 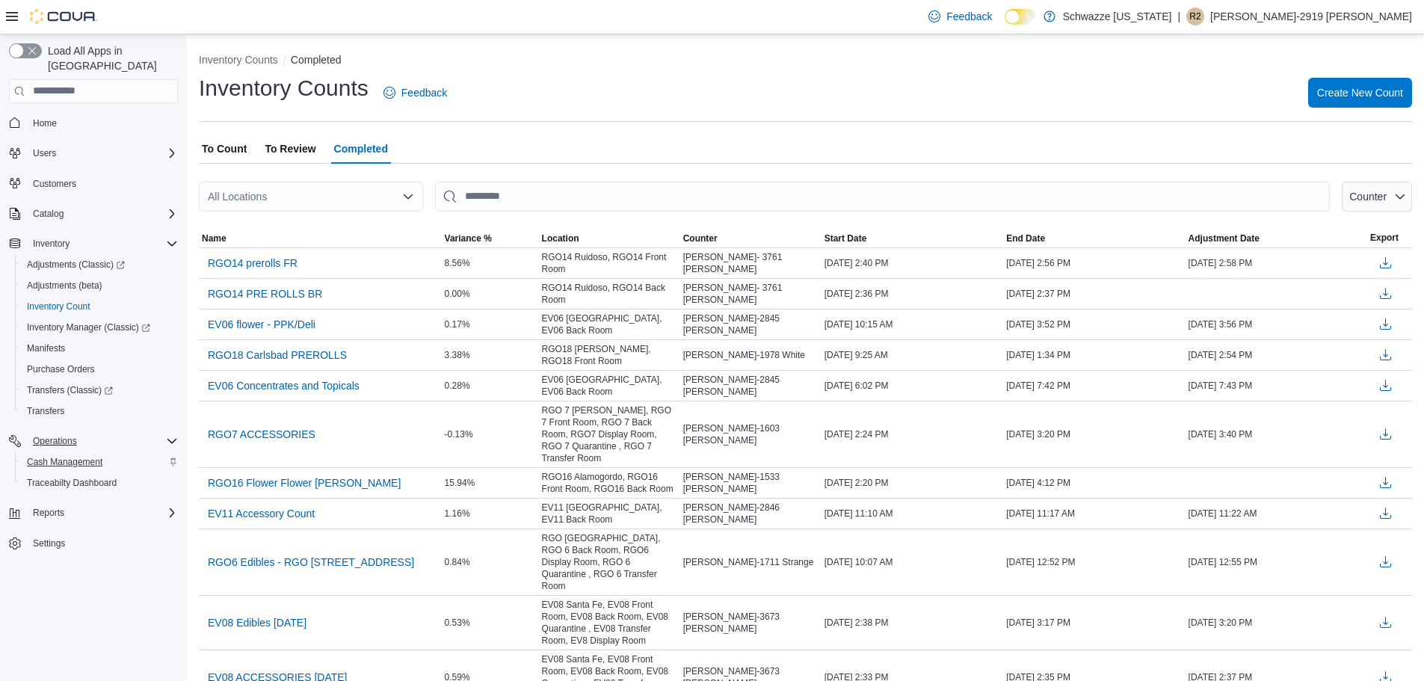 I want to click on h1: Inventory Counts, so click(x=283, y=88).